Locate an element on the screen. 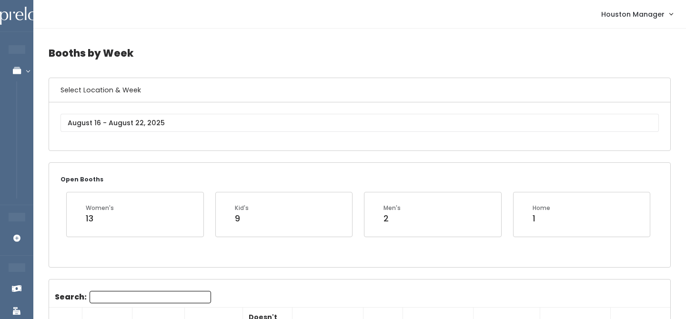  div: Women's is located at coordinates (100, 208).